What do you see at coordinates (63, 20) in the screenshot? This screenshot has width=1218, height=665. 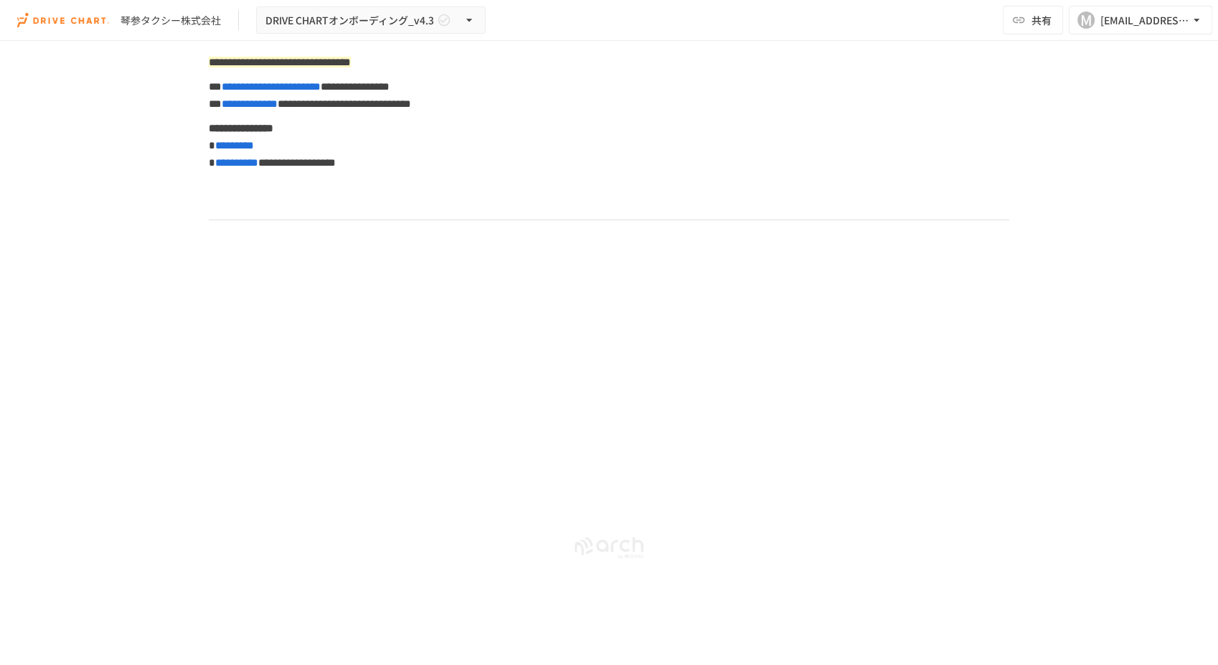 I see `img: i9VDDS9JuLRLX3JIUyK59LcYp6Y9cayLPHs4hOxMB9W` at bounding box center [63, 20].